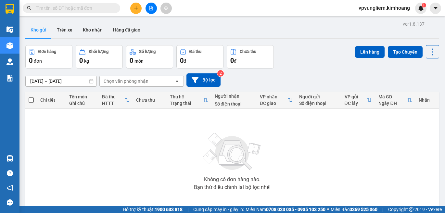  Describe the element at coordinates (10, 9) in the screenshot. I see `img: logo-vxr` at that location.